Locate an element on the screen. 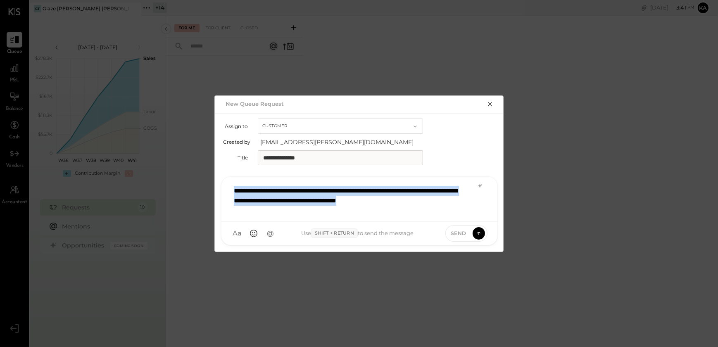 The image size is (718, 347). label: Created by is located at coordinates (237, 142).